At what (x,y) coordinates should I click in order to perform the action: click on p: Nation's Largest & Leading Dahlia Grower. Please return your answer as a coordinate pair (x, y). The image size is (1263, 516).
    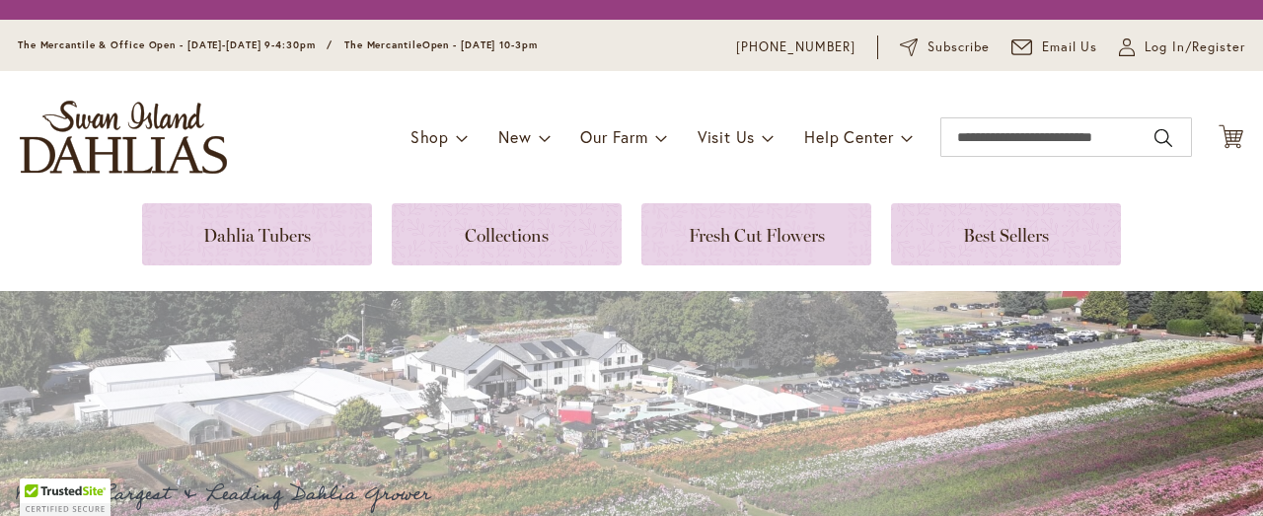
    Looking at the image, I should click on (286, 494).